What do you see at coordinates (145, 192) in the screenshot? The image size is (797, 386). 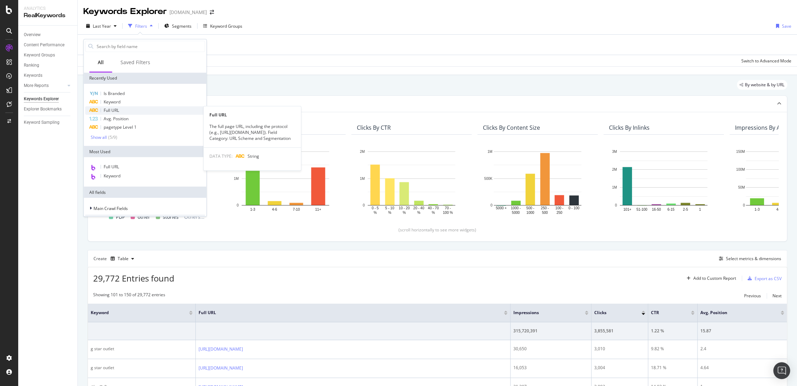 I see `div: All fields` at bounding box center [145, 192].